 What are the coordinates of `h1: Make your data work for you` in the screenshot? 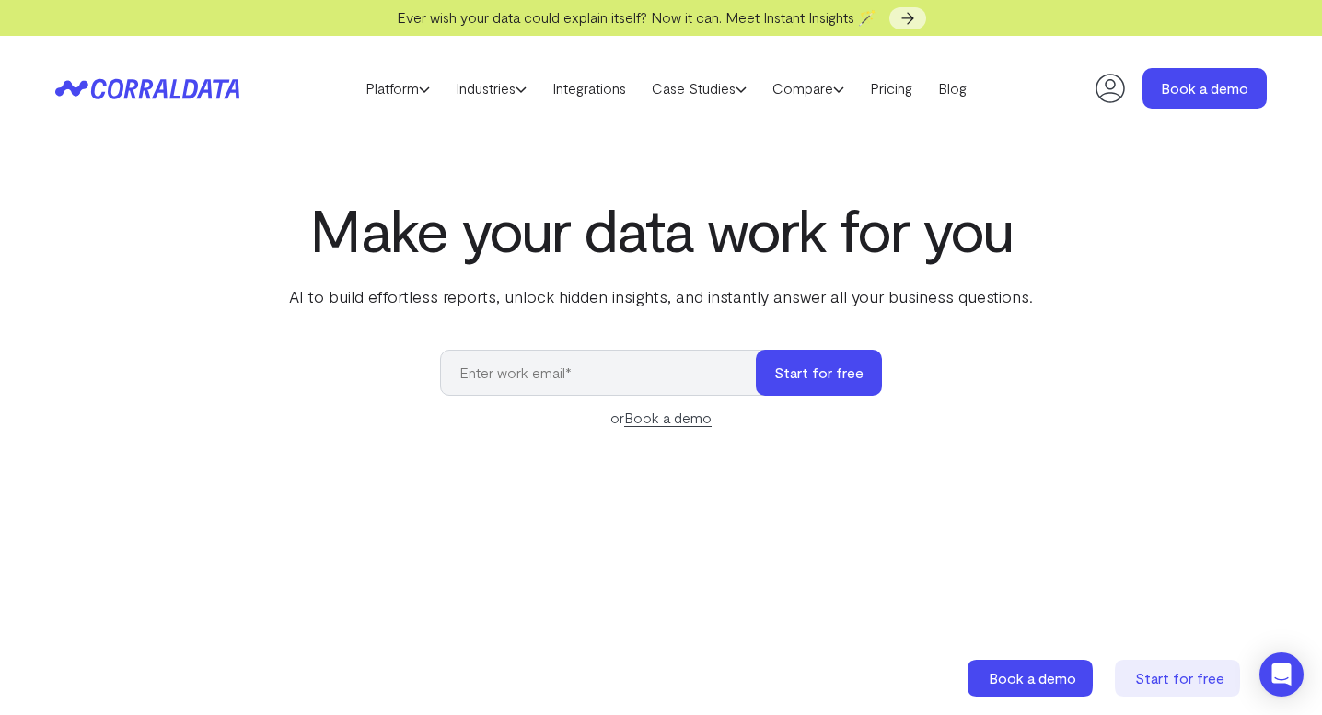 It's located at (661, 229).